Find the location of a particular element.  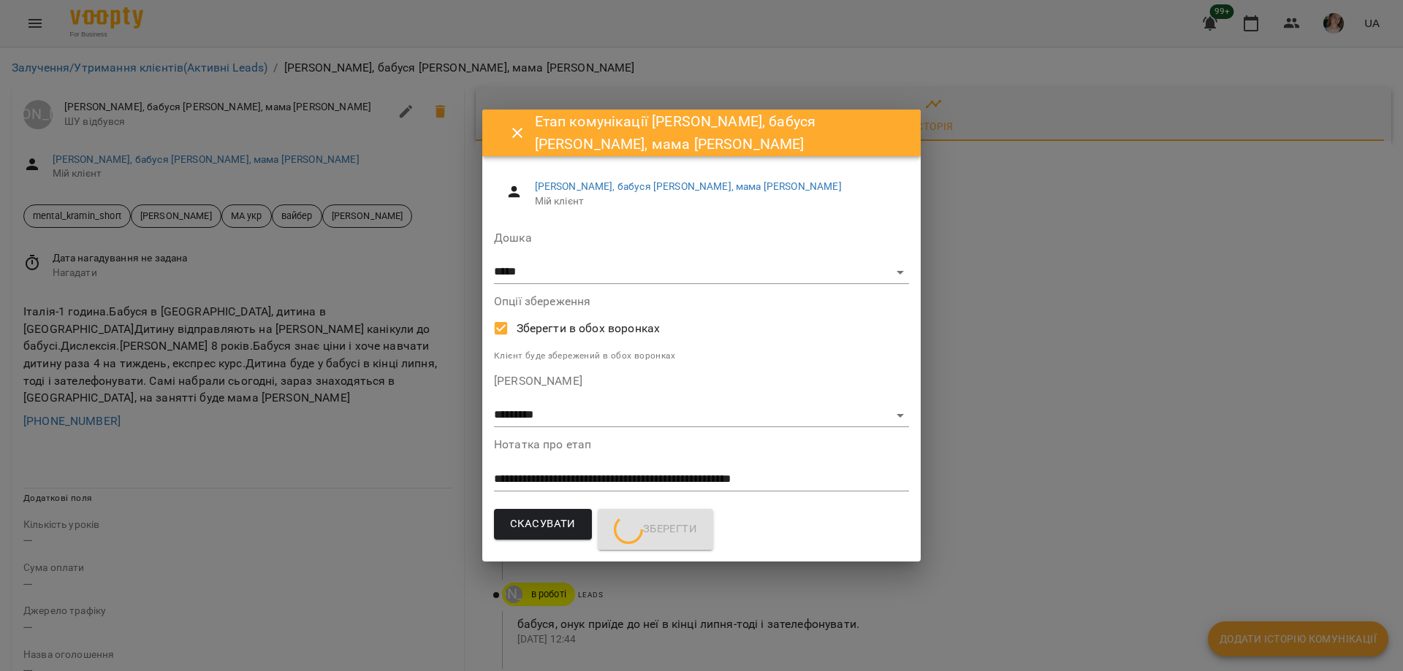

button: Скасувати is located at coordinates (543, 525).